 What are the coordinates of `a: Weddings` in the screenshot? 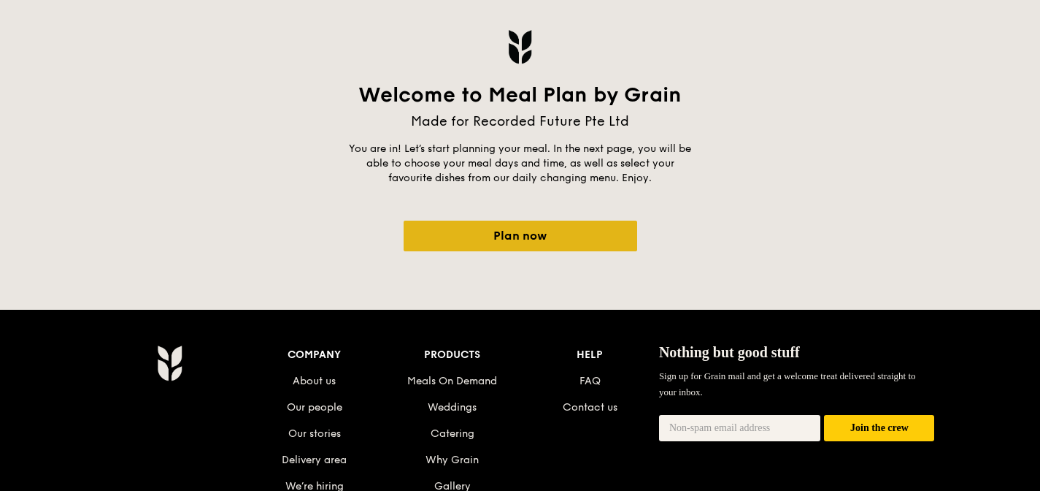 It's located at (452, 407).